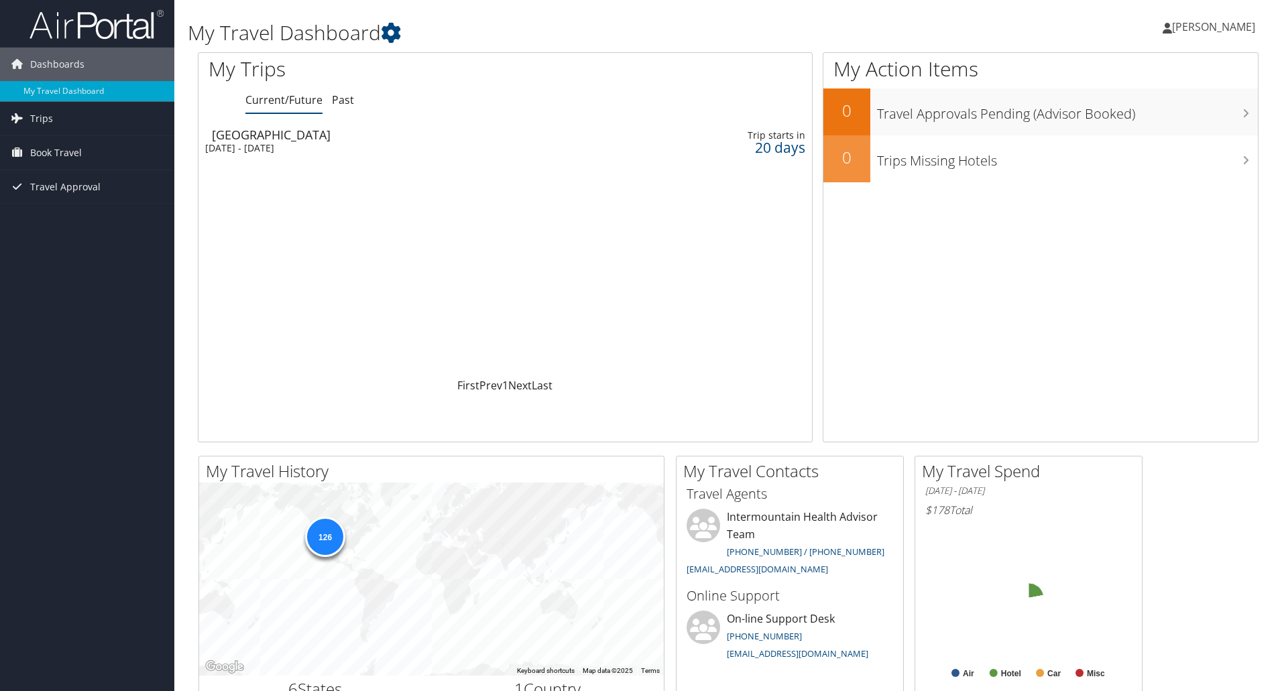  I want to click on h2: My Travel History, so click(434, 471).